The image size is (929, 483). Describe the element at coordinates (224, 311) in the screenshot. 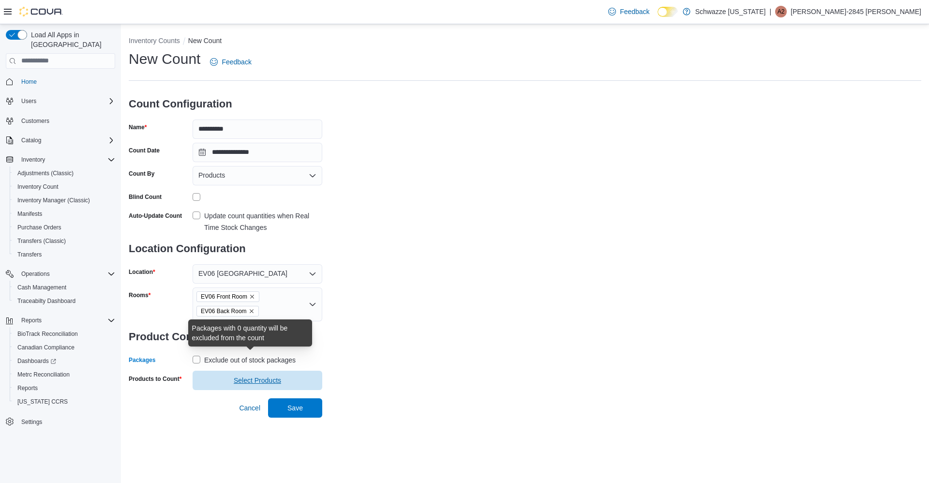

I see `span: EV06 Back Room` at that location.